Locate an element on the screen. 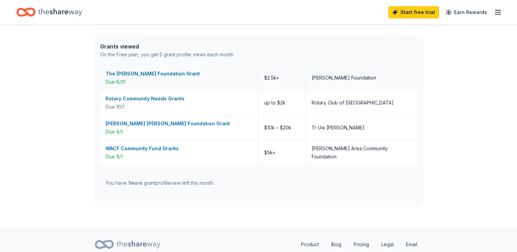 The width and height of the screenshot is (517, 252). div: You have grant profile view left this month. is located at coordinates (160, 183).